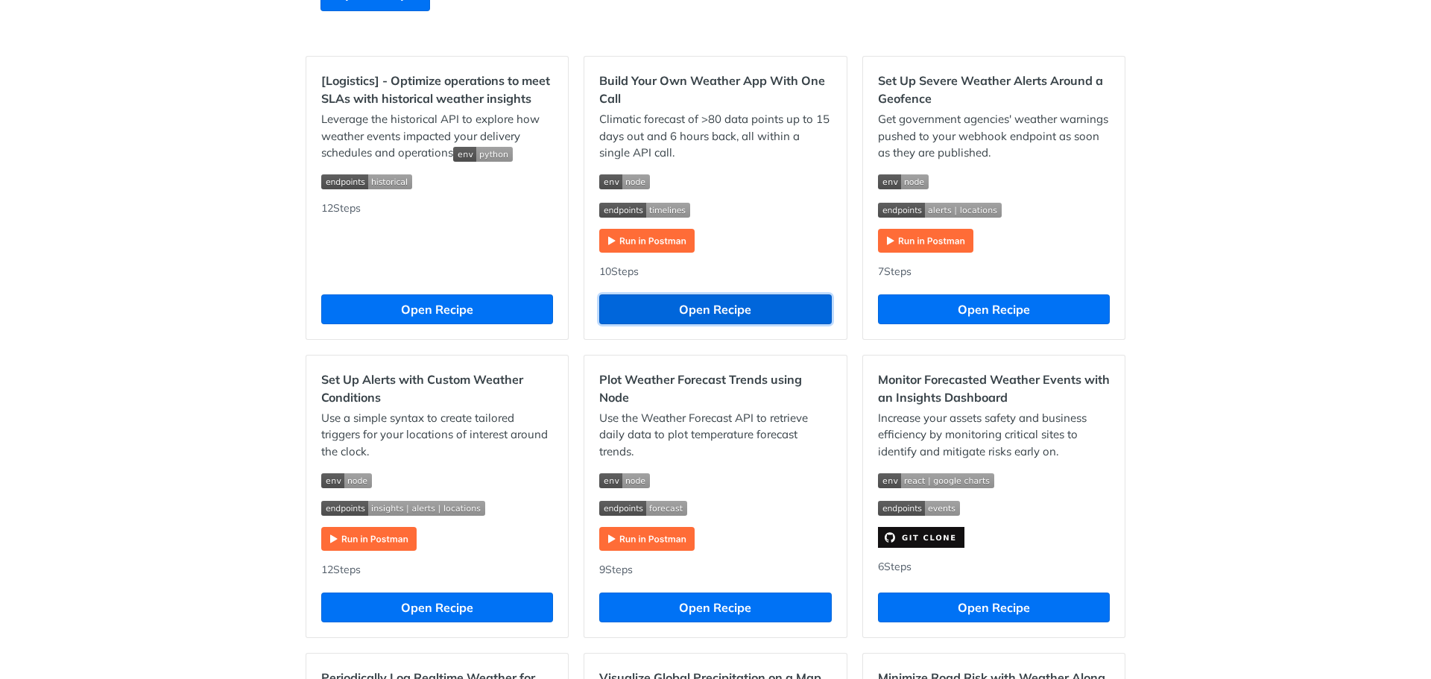  What do you see at coordinates (715, 388) in the screenshot?
I see `h2: Plot Weather Forecast Trends using Node` at bounding box center [715, 388].